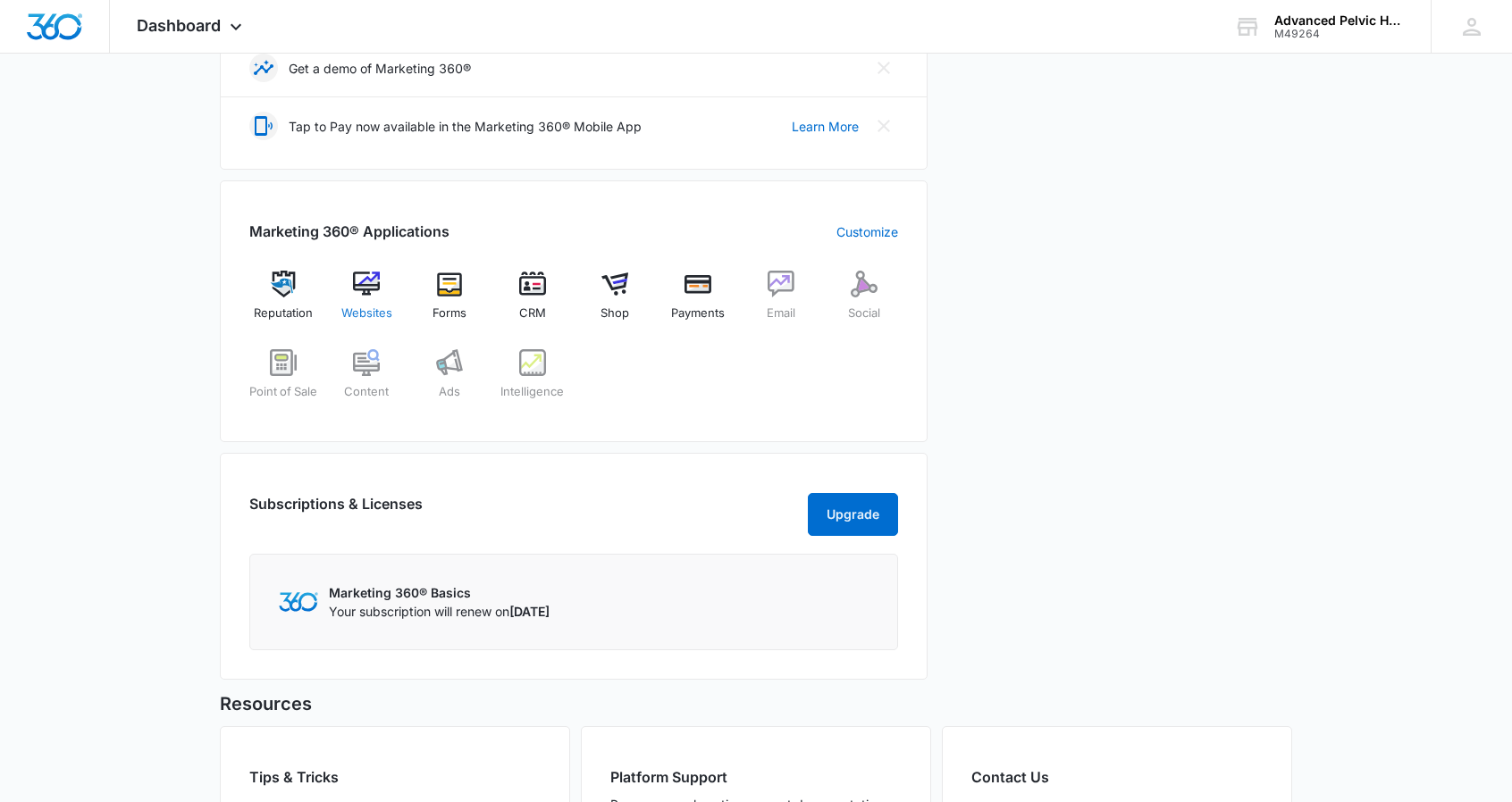 The width and height of the screenshot is (1512, 802). What do you see at coordinates (283, 392) in the screenshot?
I see `span: Point of Sale` at bounding box center [283, 392].